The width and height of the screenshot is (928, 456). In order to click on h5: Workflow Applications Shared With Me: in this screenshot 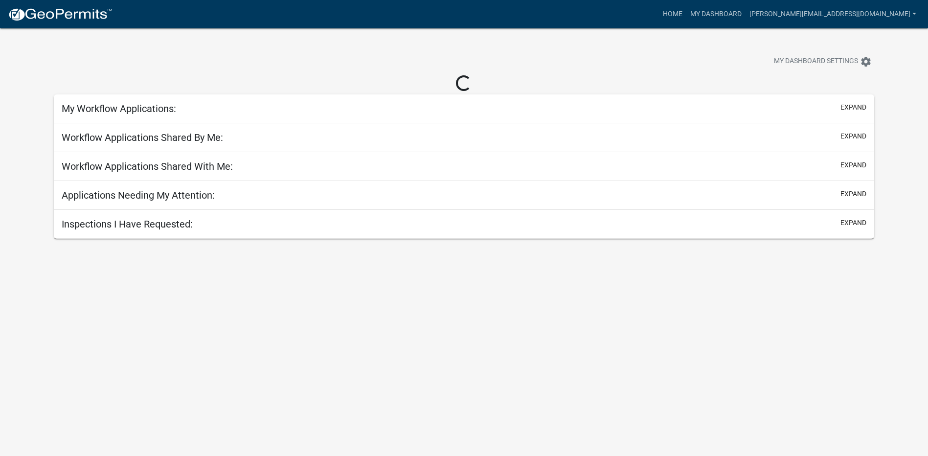, I will do `click(147, 166)`.